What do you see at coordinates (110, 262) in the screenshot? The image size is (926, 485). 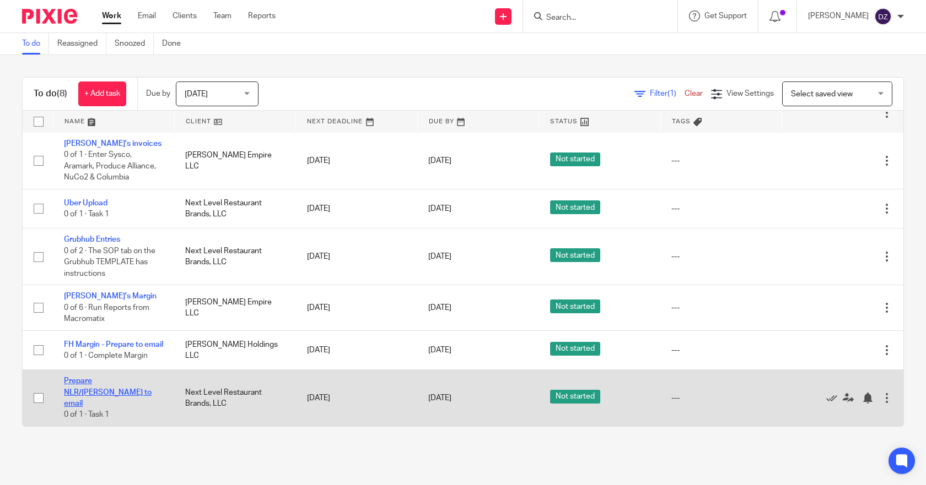 I see `span: 0 of 2 · The SOP tab on the Grubhub TEMPLATE has instructions` at bounding box center [110, 262].